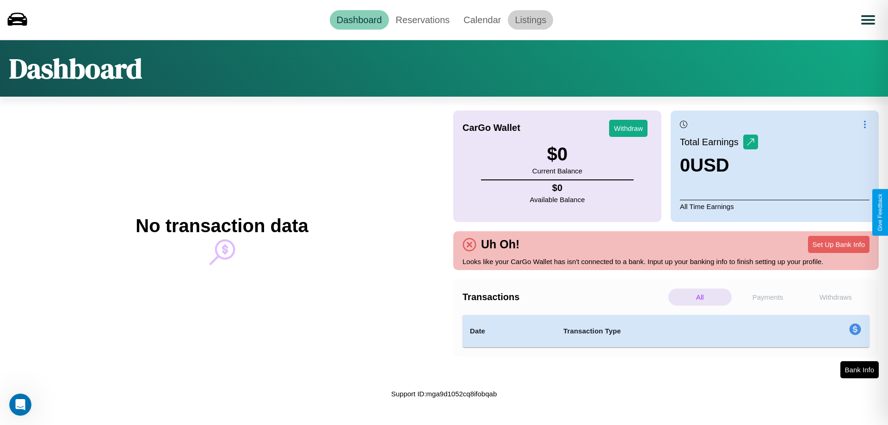 The height and width of the screenshot is (425, 888). What do you see at coordinates (444, 394) in the screenshot?
I see `p: Support ID: mga9d1052cq8ifobqab` at bounding box center [444, 394].